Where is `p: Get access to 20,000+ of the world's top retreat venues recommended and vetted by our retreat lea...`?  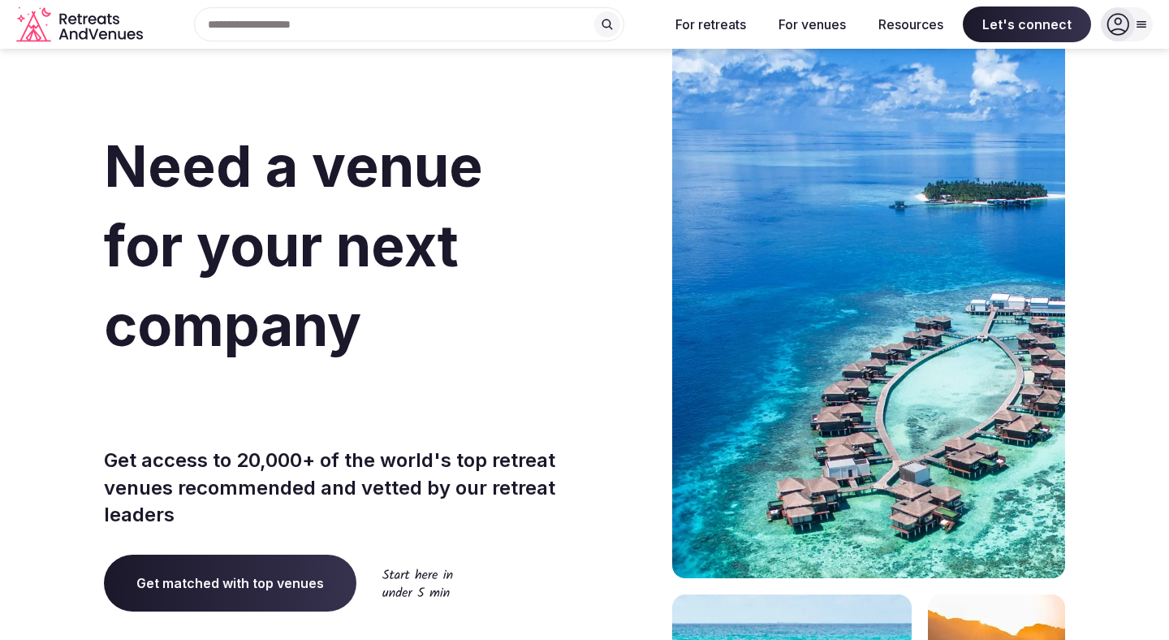
p: Get access to 20,000+ of the world's top retreat venues recommended and vetted by our retreat lea... is located at coordinates (341, 487).